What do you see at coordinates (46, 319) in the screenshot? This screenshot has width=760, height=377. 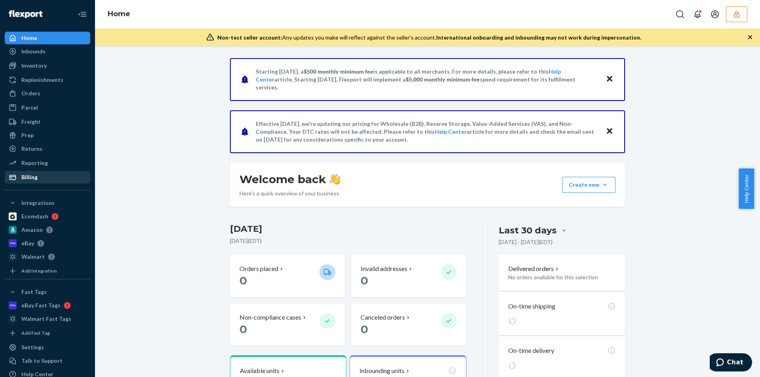 I see `div: Walmart Fast Tags` at bounding box center [46, 319].